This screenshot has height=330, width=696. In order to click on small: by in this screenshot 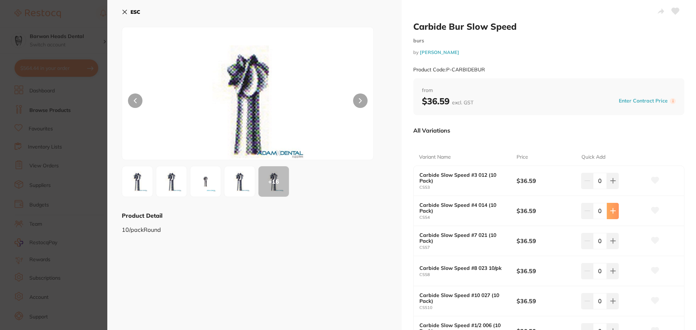, I will do `click(549, 52)`.